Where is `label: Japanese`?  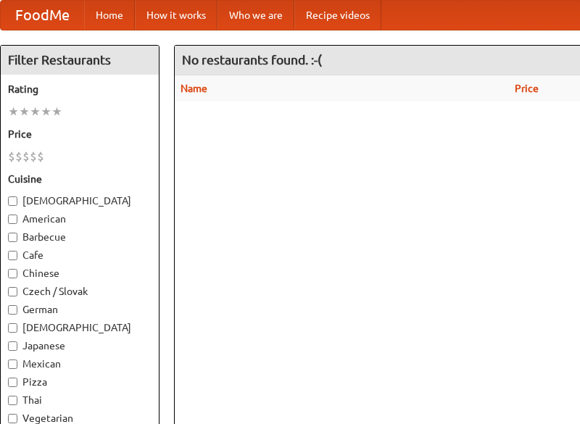
label: Japanese is located at coordinates (80, 346).